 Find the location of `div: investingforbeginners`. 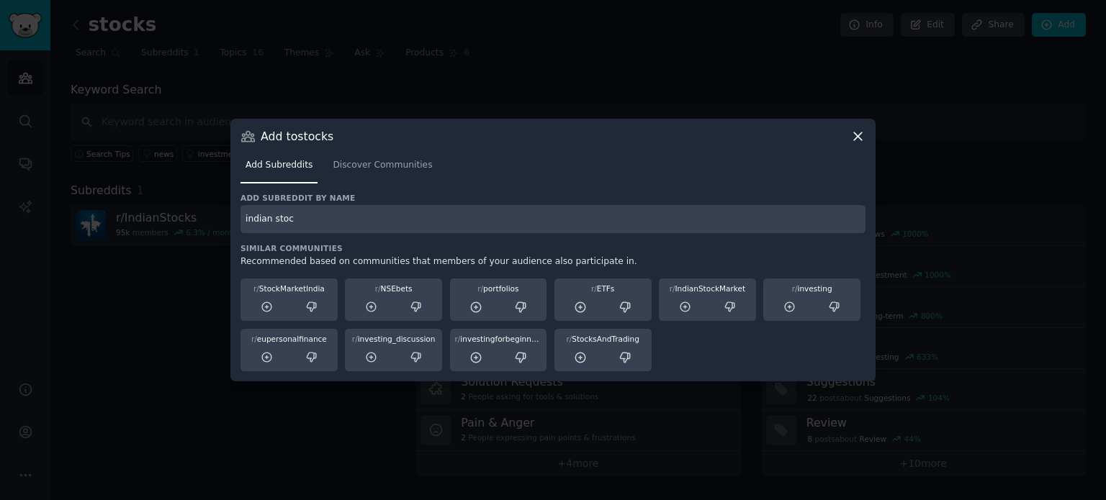

div: investingforbeginners is located at coordinates (498, 339).